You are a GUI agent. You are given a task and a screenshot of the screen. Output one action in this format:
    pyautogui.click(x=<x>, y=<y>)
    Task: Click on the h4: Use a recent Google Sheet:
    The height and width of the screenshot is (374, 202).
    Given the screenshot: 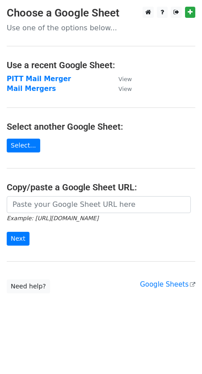 What is the action you would take?
    pyautogui.click(x=101, y=65)
    